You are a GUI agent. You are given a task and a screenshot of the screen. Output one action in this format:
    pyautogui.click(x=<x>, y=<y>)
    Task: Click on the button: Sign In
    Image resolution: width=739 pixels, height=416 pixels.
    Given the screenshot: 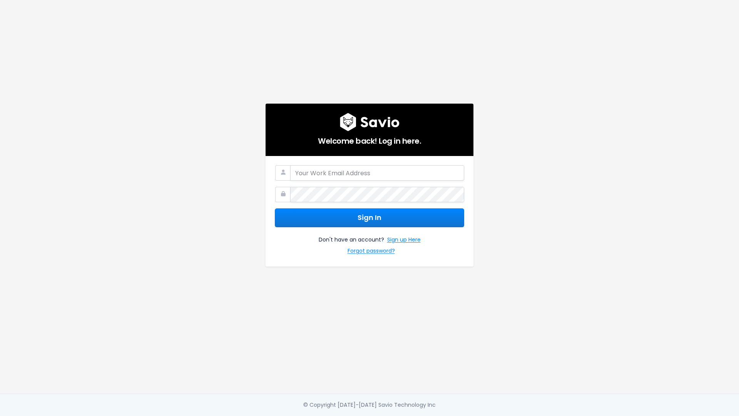 What is the action you would take?
    pyautogui.click(x=370, y=218)
    